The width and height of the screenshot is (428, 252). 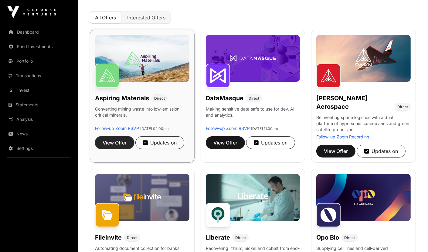 I want to click on h1: DataMasque, so click(x=224, y=98).